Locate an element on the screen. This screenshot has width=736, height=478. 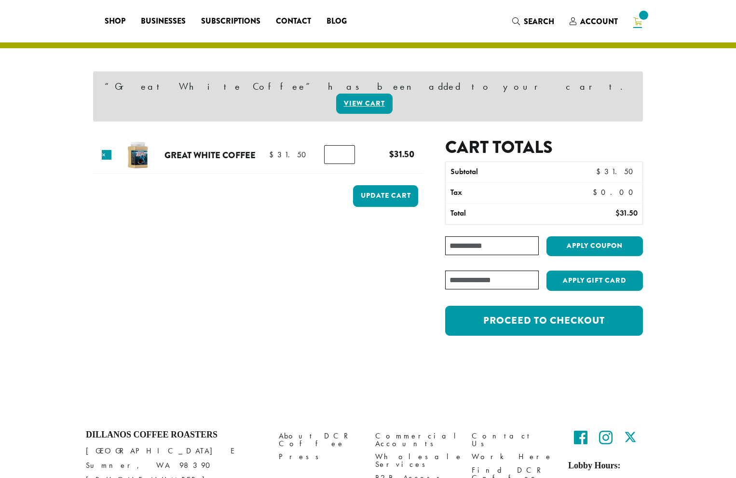
div: “Great White Coffee” has been added to your cart. is located at coordinates (368, 96).